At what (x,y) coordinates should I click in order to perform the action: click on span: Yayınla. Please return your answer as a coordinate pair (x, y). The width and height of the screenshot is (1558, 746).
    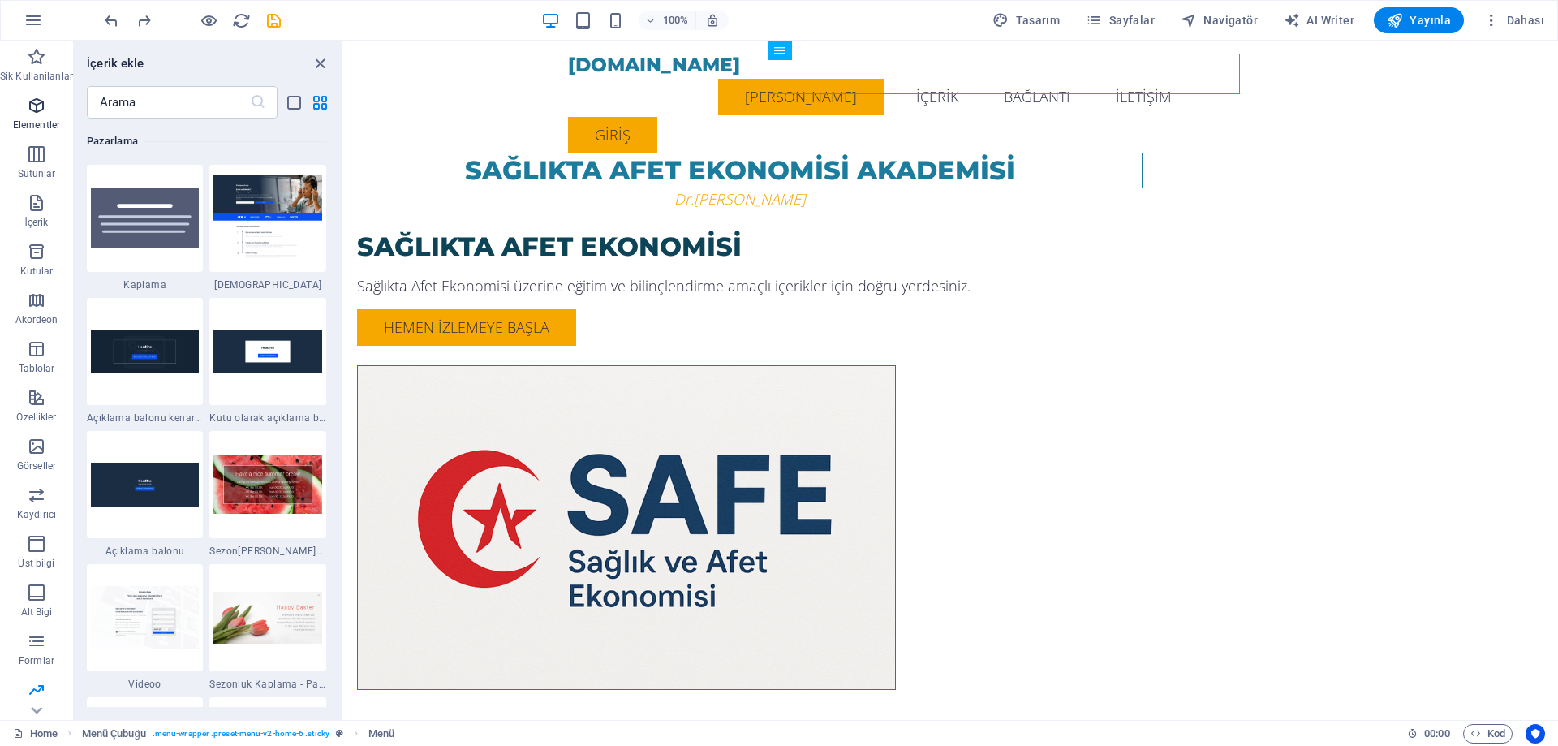
    Looking at the image, I should click on (1418, 20).